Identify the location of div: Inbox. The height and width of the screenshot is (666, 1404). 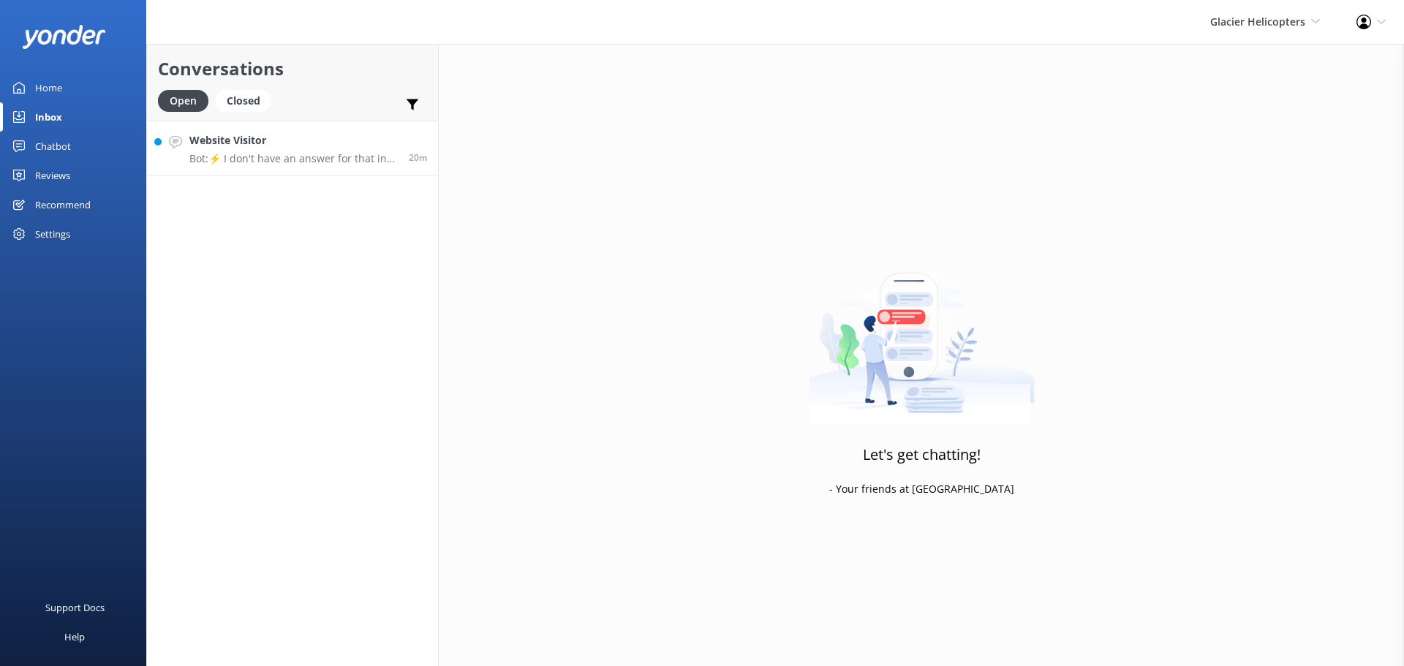
(48, 117).